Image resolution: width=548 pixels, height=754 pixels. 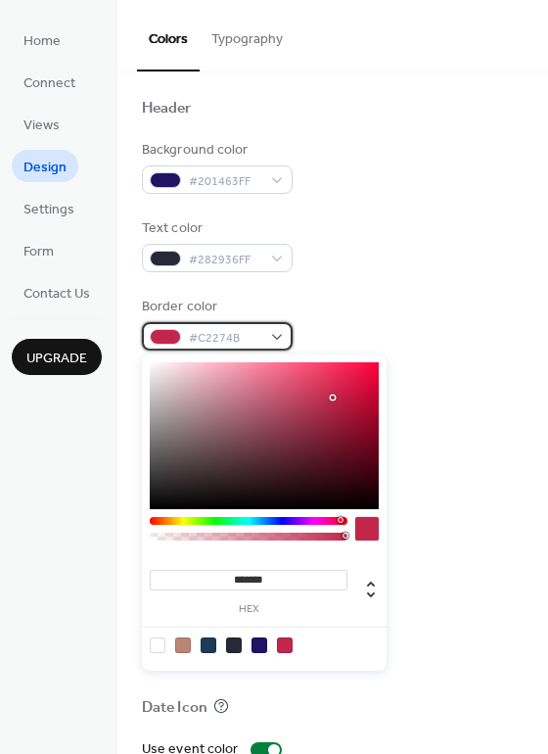 What do you see at coordinates (38, 252) in the screenshot?
I see `span: Form` at bounding box center [38, 252].